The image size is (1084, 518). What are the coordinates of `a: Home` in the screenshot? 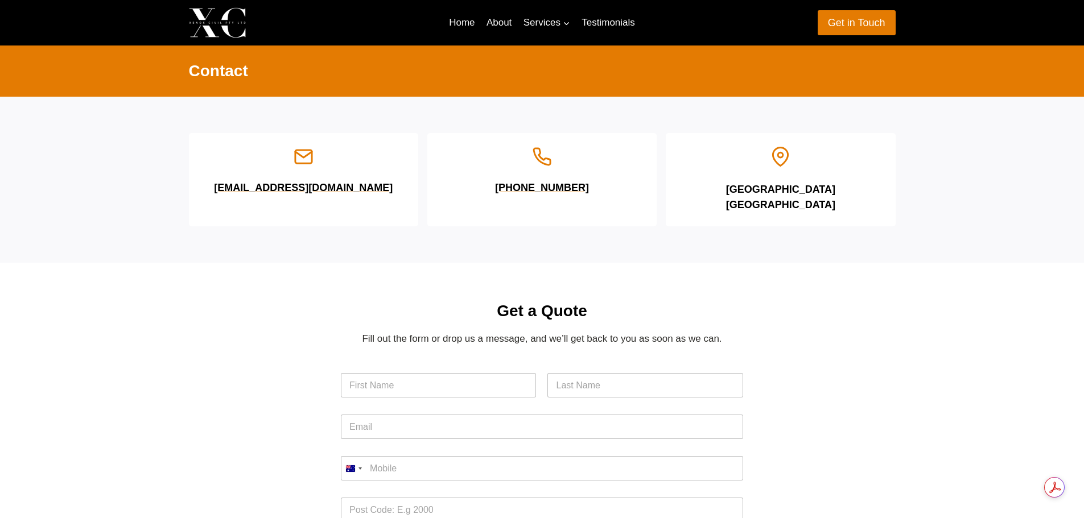 It's located at (462, 23).